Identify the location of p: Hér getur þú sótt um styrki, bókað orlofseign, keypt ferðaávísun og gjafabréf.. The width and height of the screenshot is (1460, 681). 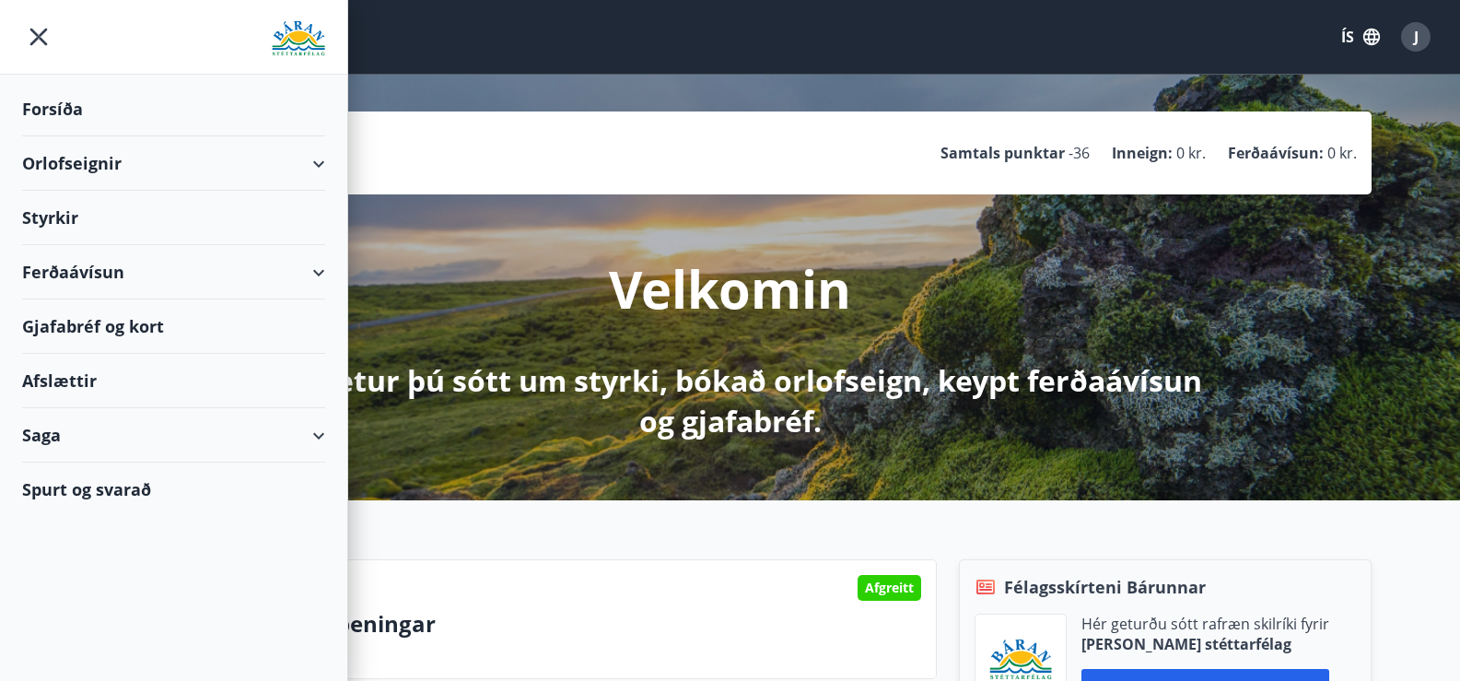
(730, 401).